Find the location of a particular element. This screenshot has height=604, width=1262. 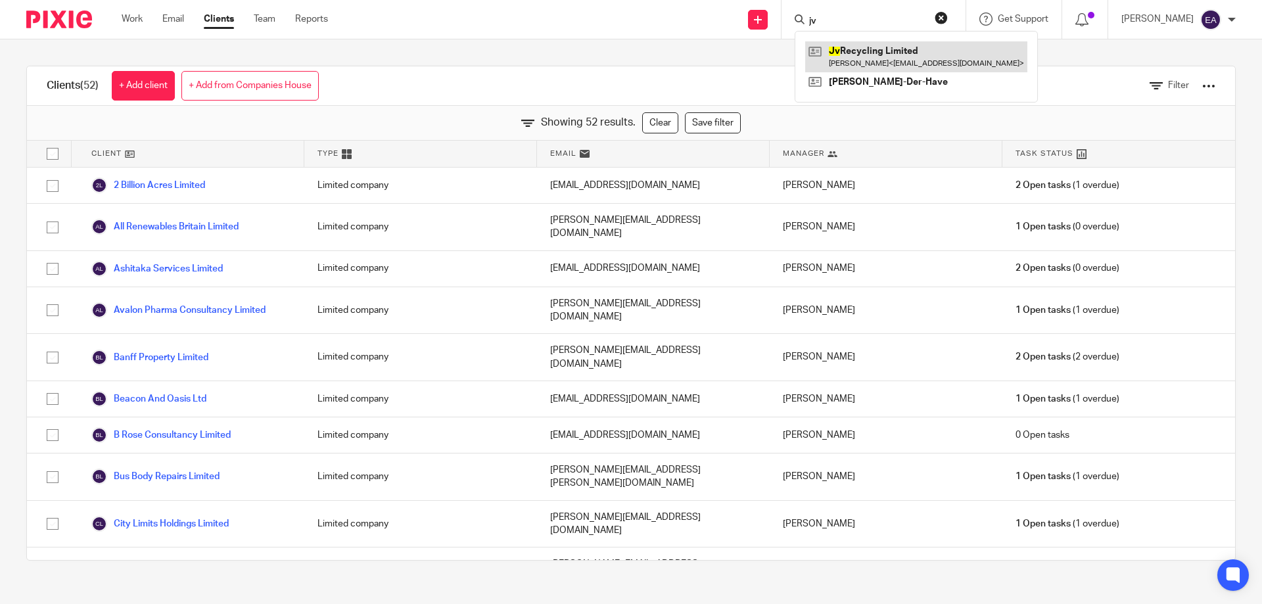

a: B Rose Consultancy Limited is located at coordinates (161, 435).